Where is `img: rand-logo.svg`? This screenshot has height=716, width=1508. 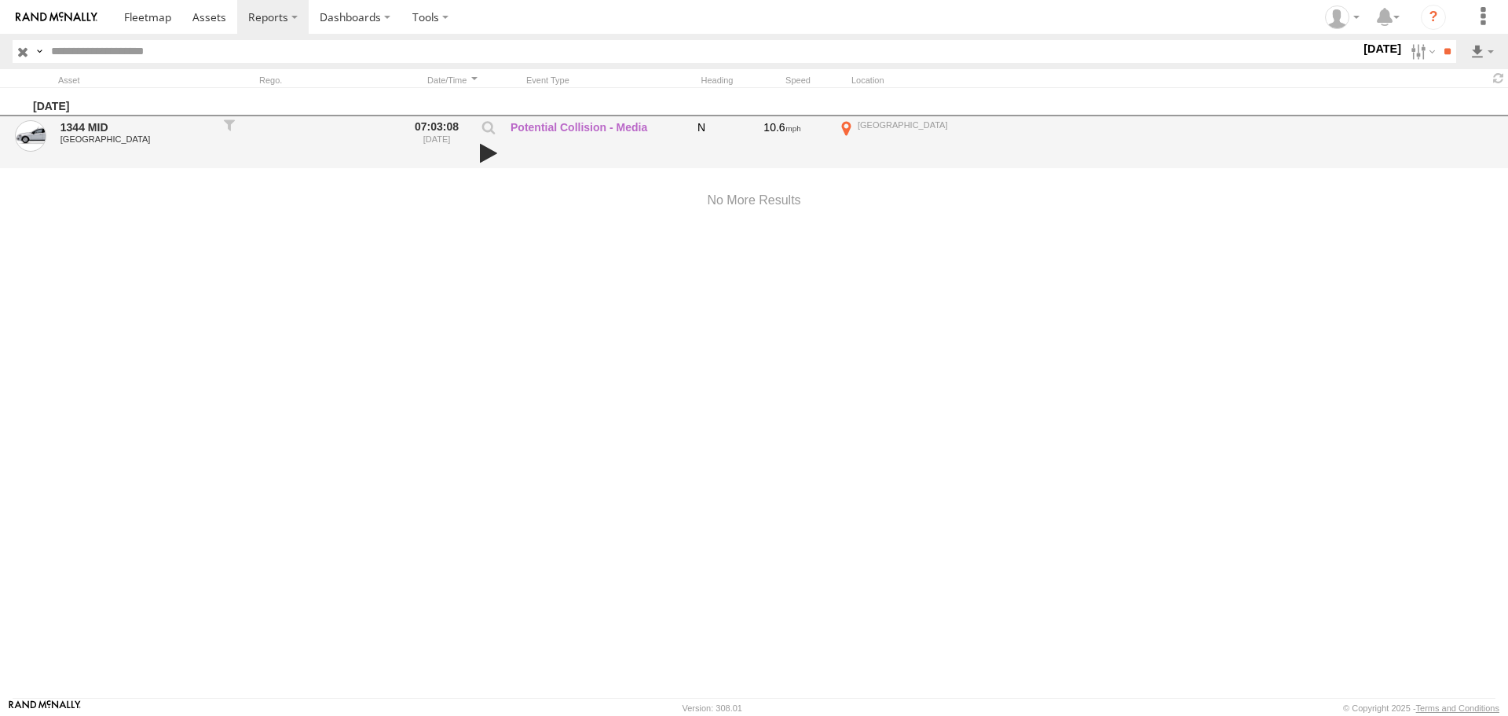
img: rand-logo.svg is located at coordinates (57, 17).